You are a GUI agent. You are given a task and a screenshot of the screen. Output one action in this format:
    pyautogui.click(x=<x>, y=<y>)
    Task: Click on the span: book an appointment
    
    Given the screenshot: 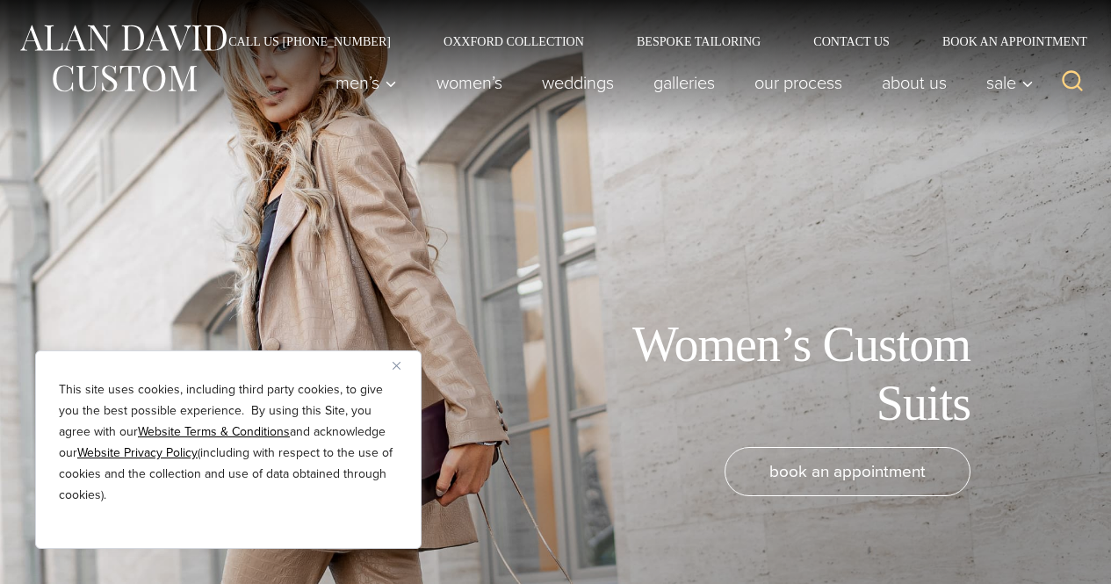 What is the action you would take?
    pyautogui.click(x=847, y=471)
    